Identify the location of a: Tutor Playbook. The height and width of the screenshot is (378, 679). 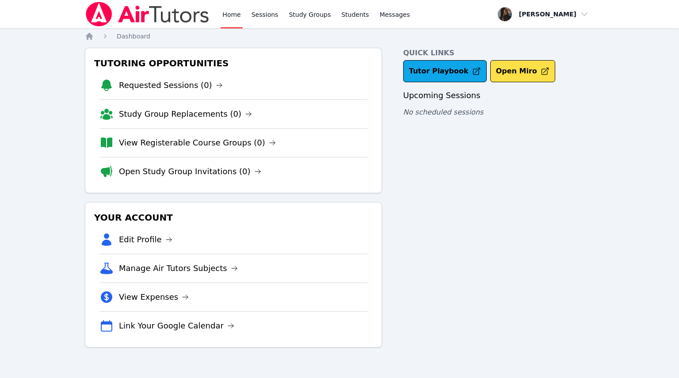
(445, 71).